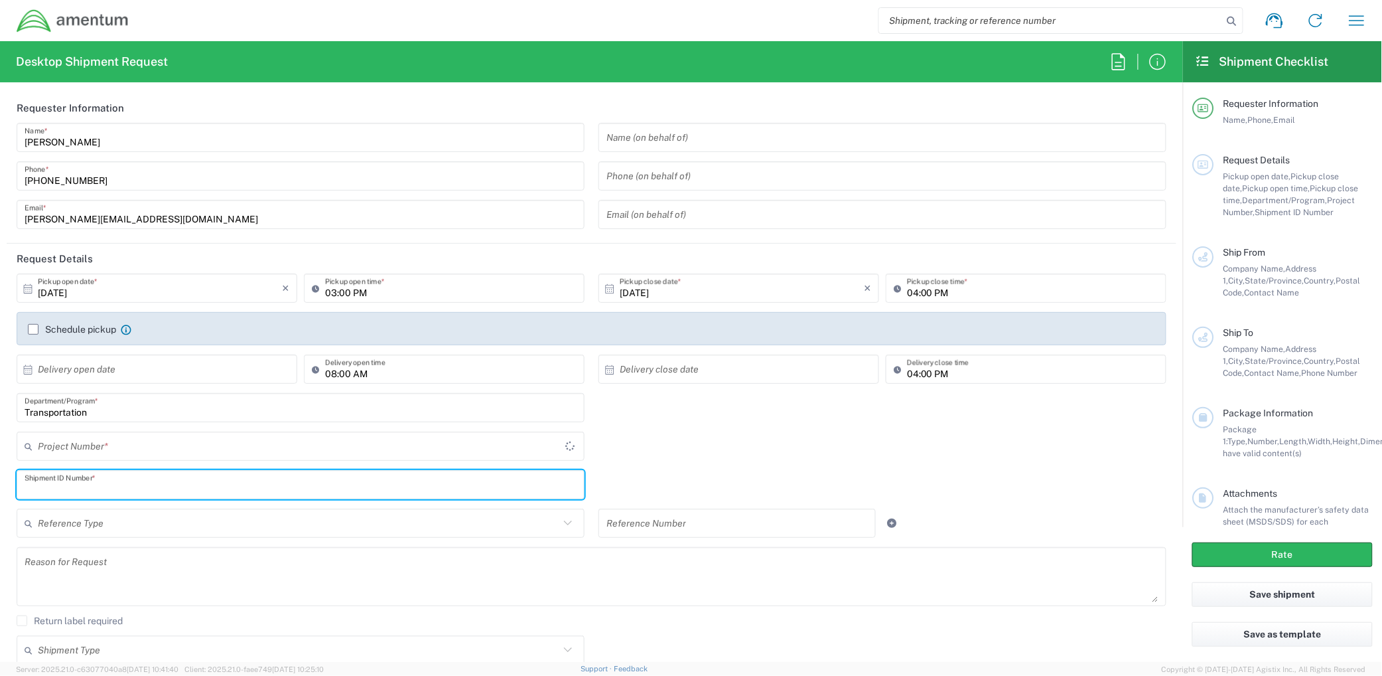  I want to click on span: Request Details, so click(1257, 160).